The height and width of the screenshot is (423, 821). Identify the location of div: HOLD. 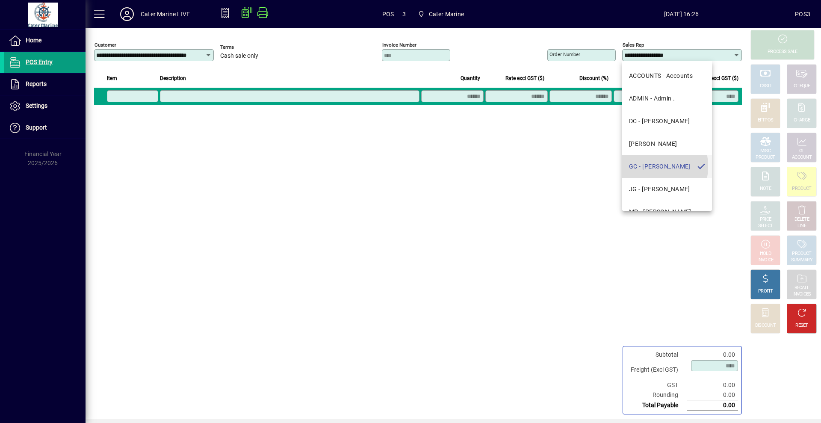
(765, 253).